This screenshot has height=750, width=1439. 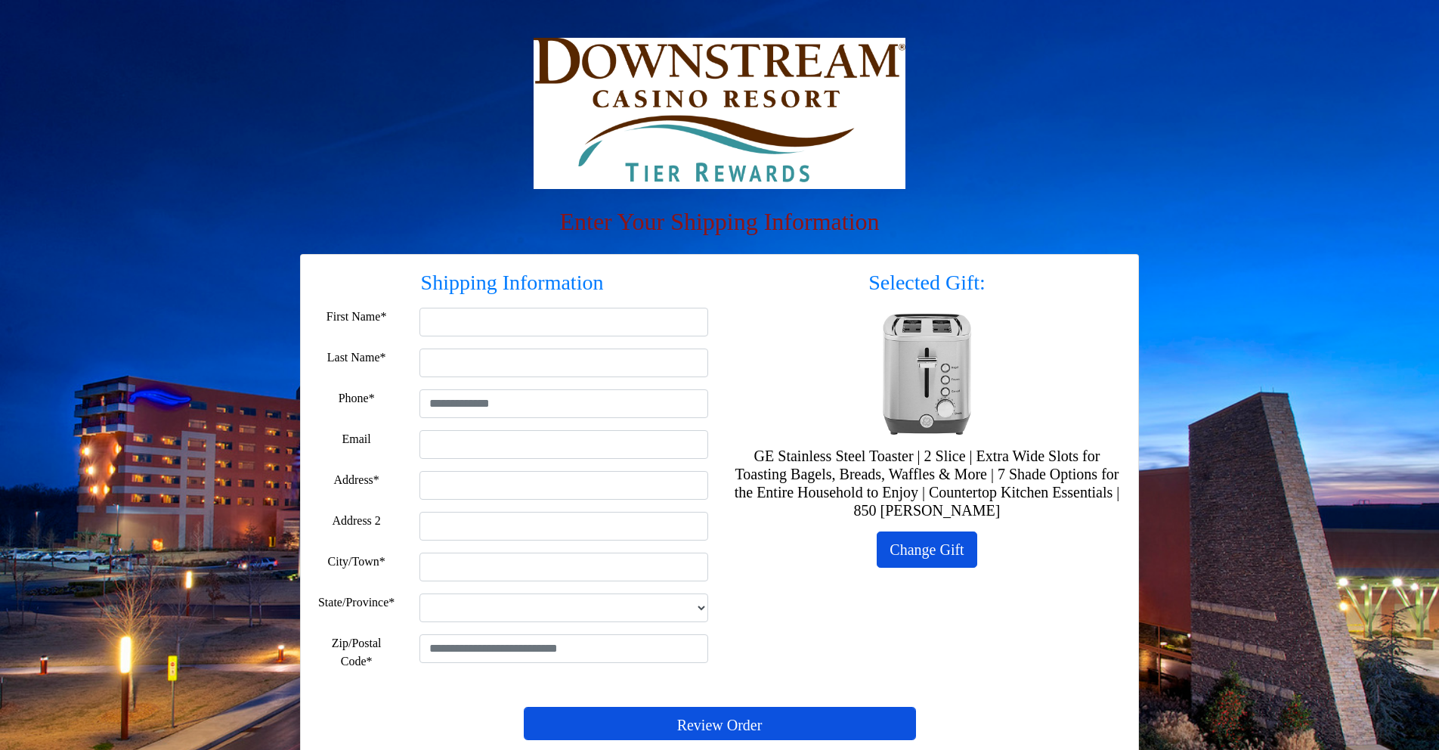 I want to click on h3: Selected Gift:, so click(x=927, y=283).